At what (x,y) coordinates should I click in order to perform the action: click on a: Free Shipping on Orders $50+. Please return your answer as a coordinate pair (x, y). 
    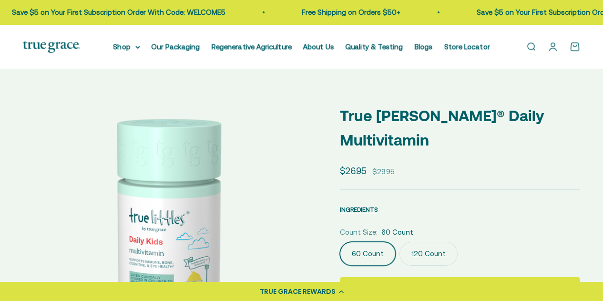
    Looking at the image, I should click on (158, 12).